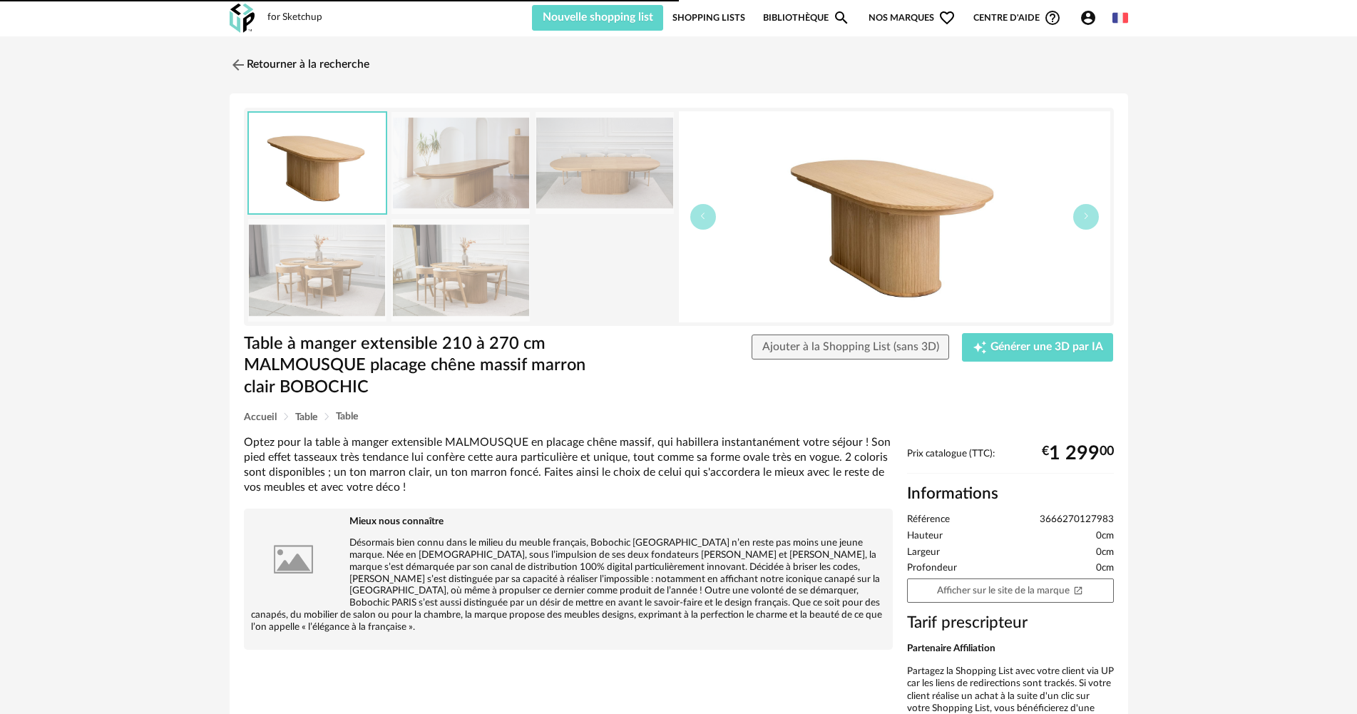 The width and height of the screenshot is (1357, 714). I want to click on button: Creation icon Générer une 3D par IA, so click(1038, 347).